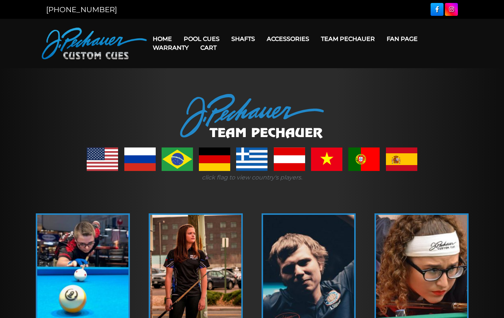  Describe the element at coordinates (94, 44) in the screenshot. I see `img: Pechauer Custom Cues` at that location.